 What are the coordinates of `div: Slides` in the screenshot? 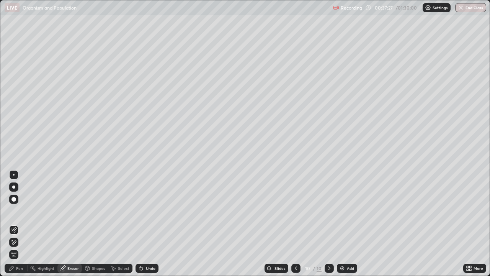 It's located at (280, 268).